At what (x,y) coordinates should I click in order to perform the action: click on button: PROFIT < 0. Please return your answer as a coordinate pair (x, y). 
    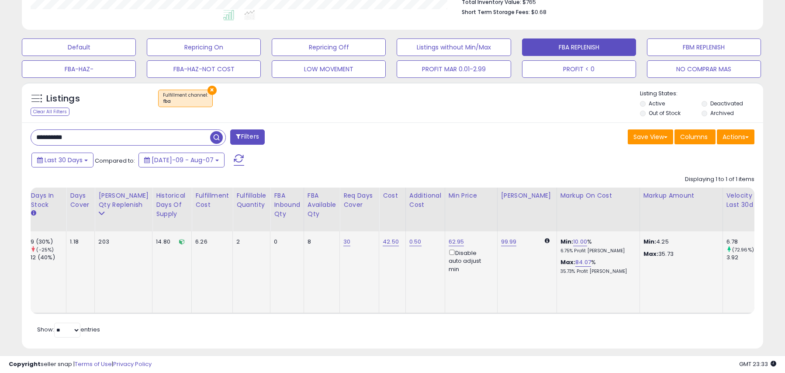
    Looking at the image, I should click on (579, 69).